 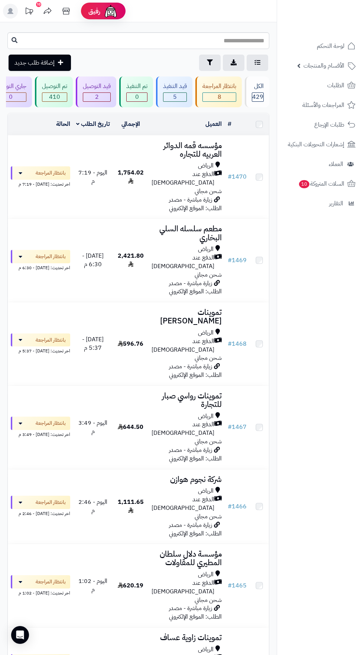 I want to click on a: طلبات الإرجاع, so click(x=321, y=125).